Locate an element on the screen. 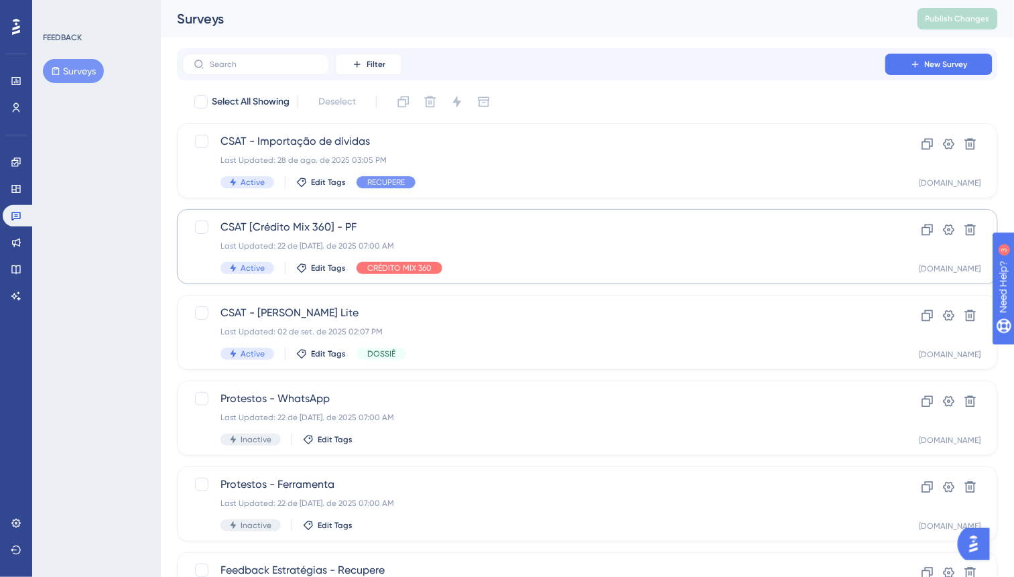  button: Publish Changes is located at coordinates (958, 19).